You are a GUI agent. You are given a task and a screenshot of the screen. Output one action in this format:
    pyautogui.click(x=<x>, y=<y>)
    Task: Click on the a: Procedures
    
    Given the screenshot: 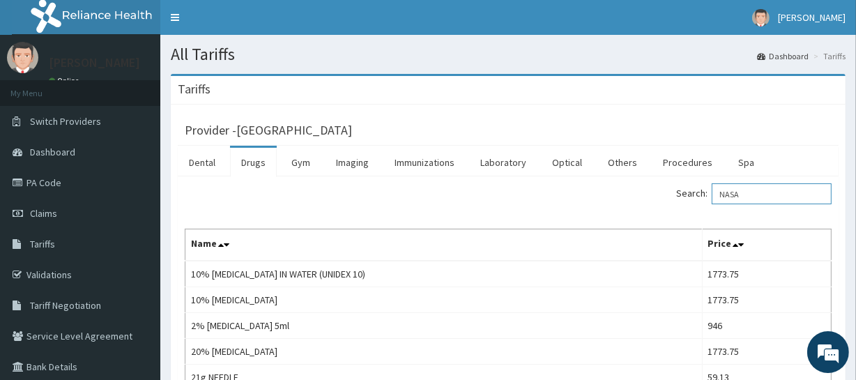 What is the action you would take?
    pyautogui.click(x=687, y=162)
    